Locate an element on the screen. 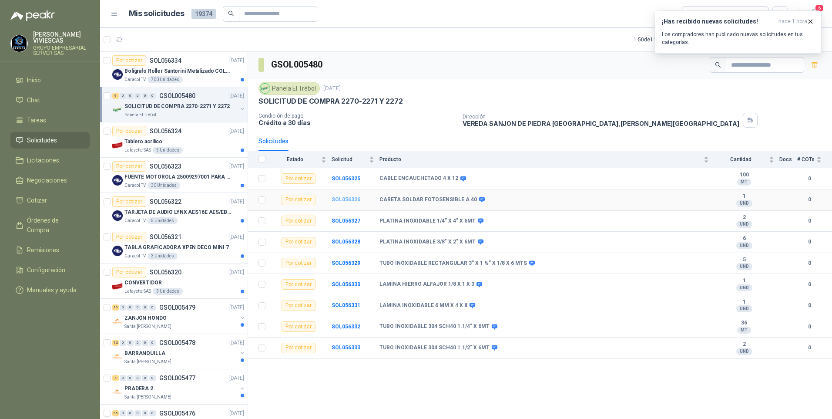  b: SOL056331 is located at coordinates (346, 305).